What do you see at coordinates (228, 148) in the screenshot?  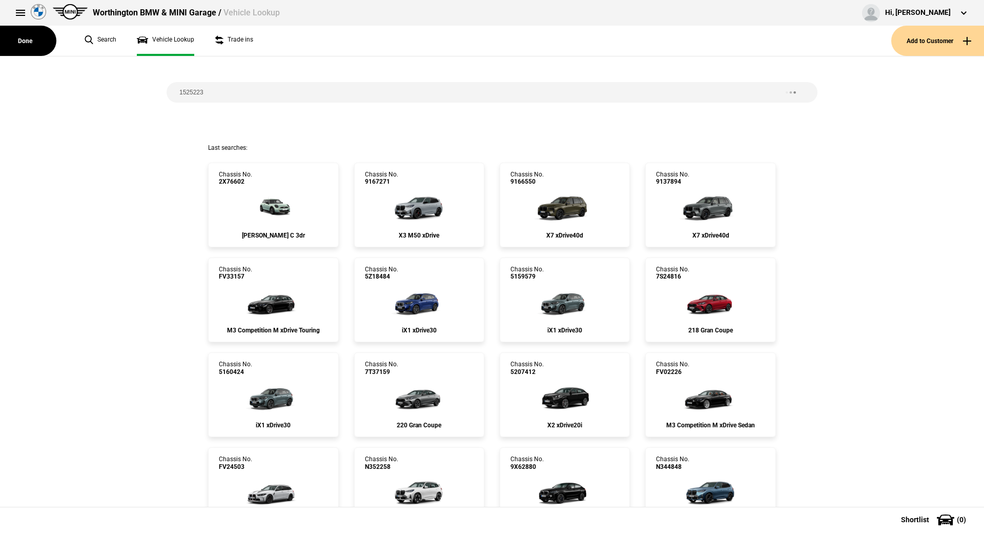 I see `span: Last searches:` at bounding box center [228, 148].